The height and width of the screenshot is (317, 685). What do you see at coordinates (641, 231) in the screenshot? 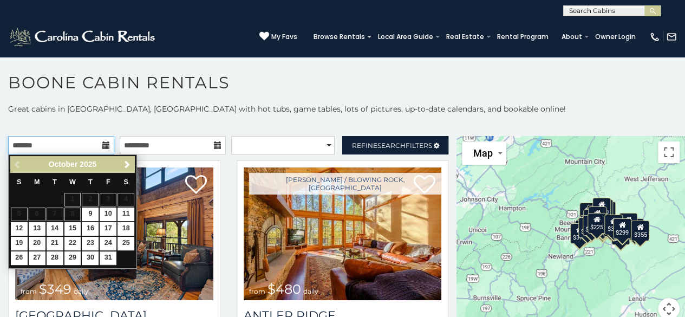
I see `div: $355` at bounding box center [641, 231].